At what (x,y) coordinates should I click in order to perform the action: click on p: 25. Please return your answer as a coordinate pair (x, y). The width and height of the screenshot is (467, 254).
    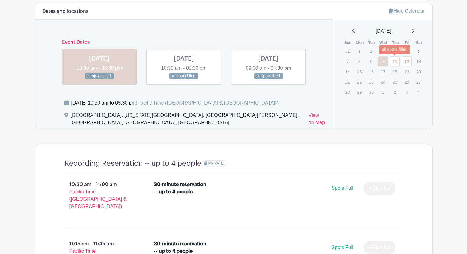
    Looking at the image, I should click on (395, 82).